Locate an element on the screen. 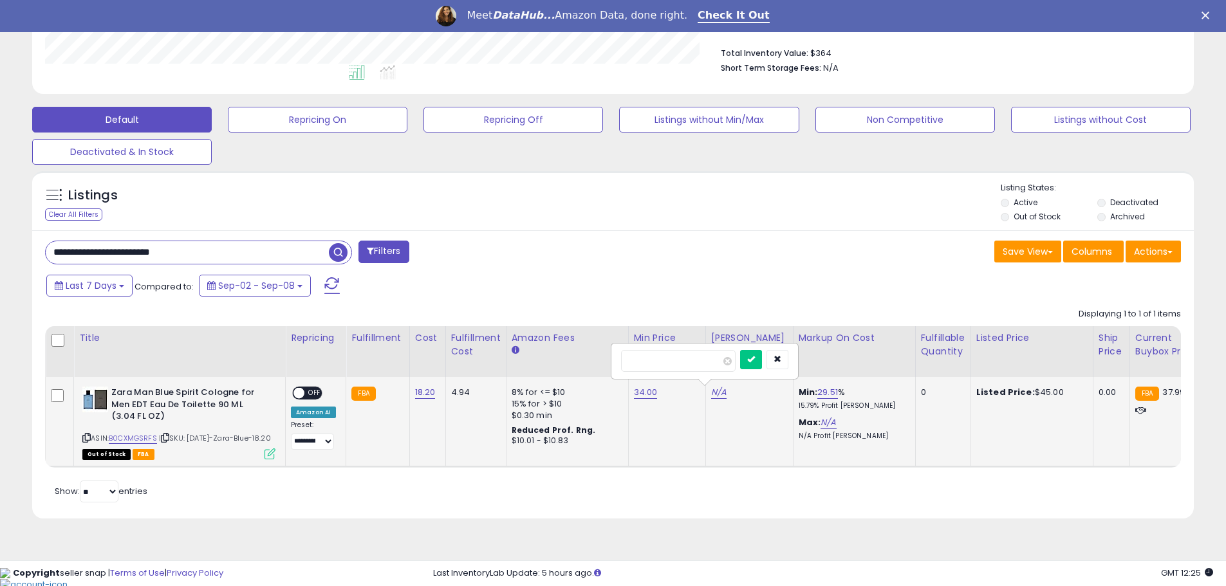 The width and height of the screenshot is (1226, 586). span: N/A is located at coordinates (831, 68).